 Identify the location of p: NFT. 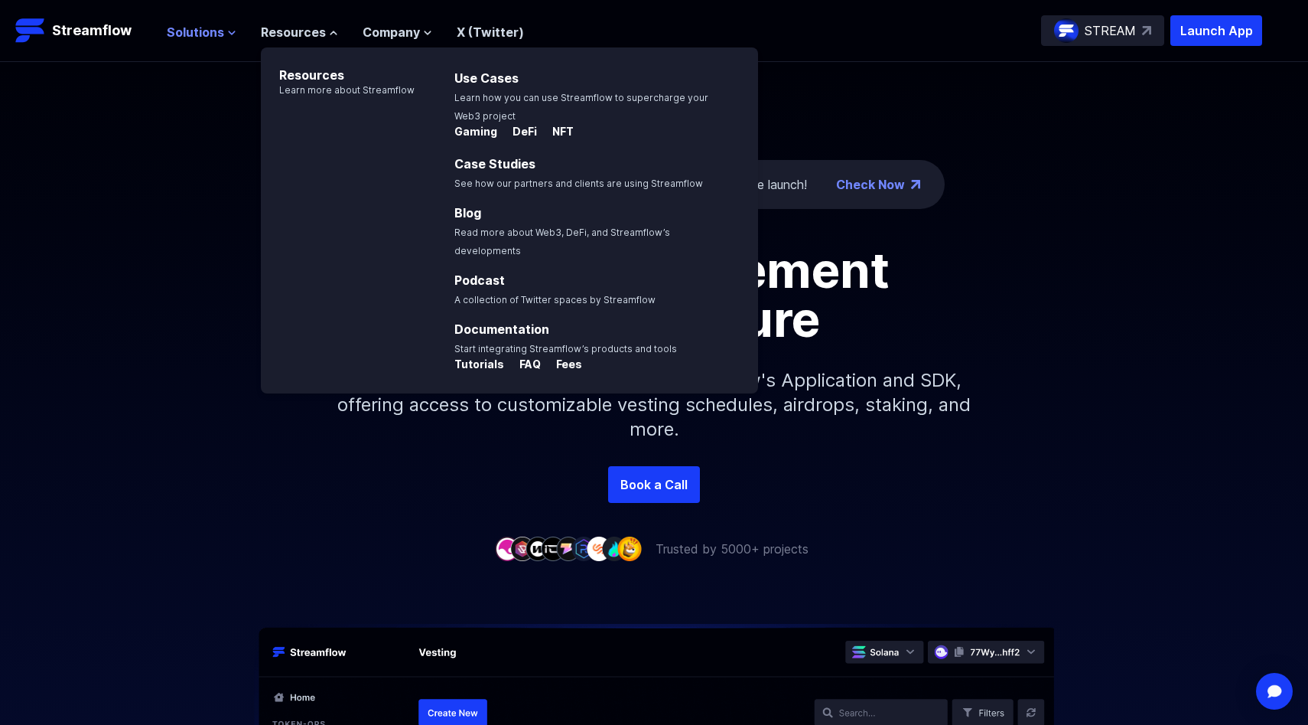
(557, 132).